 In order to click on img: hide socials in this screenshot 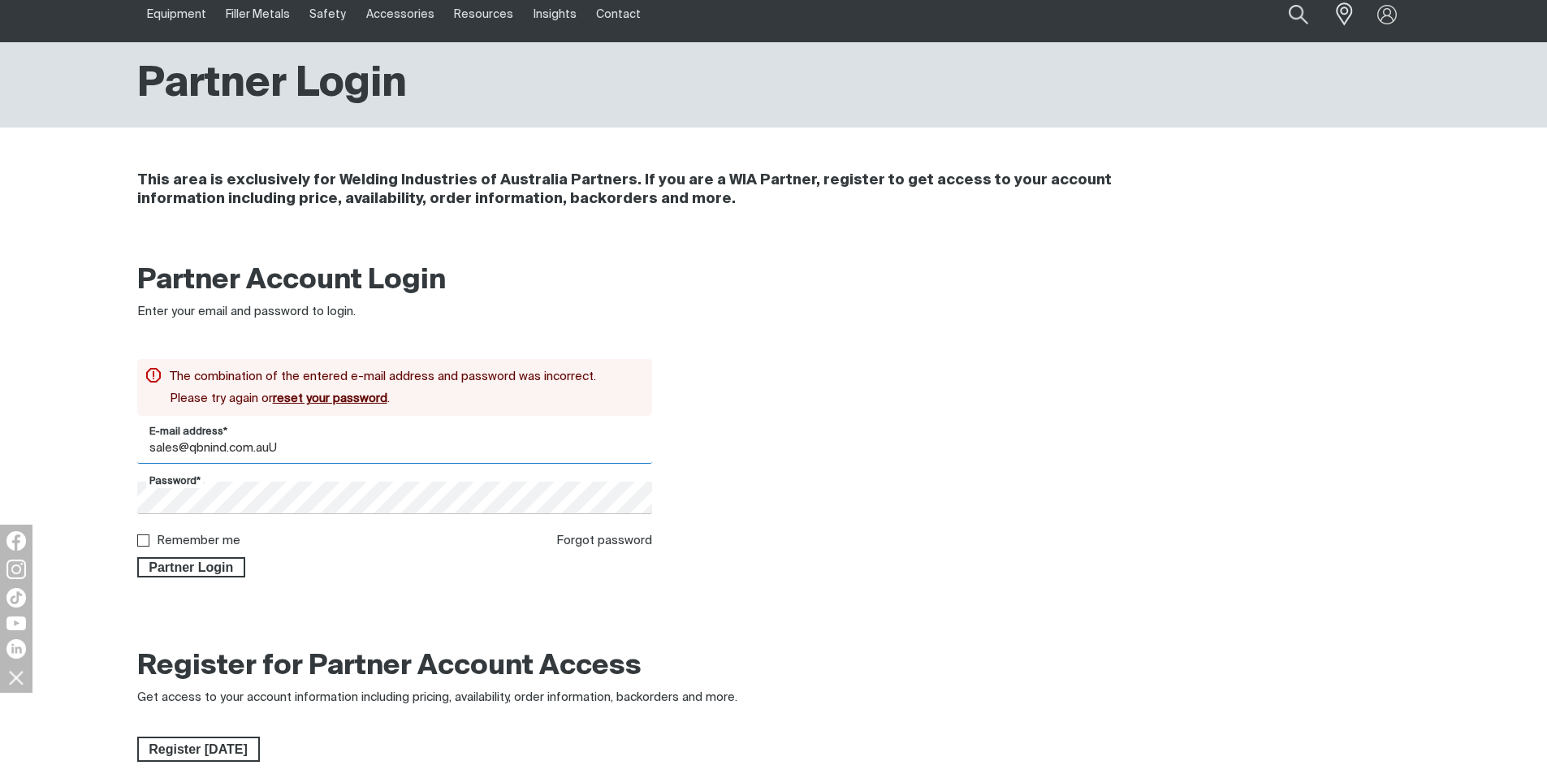, I will do `click(16, 677)`.